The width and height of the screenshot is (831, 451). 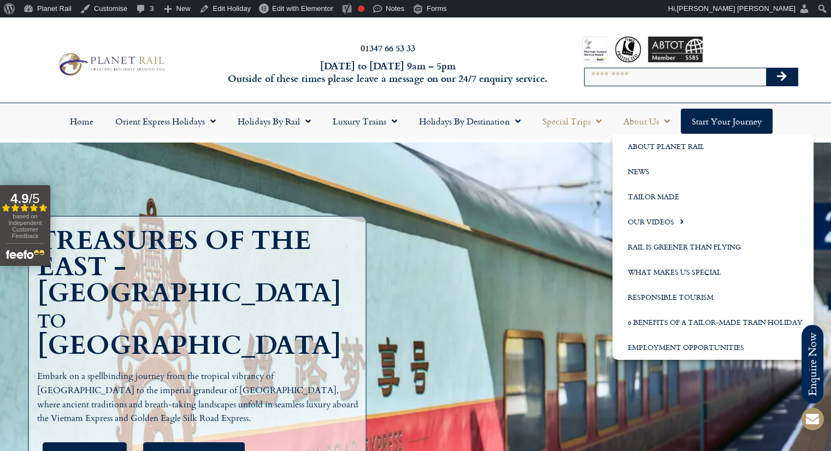 I want to click on a: What Makes us Special, so click(x=713, y=272).